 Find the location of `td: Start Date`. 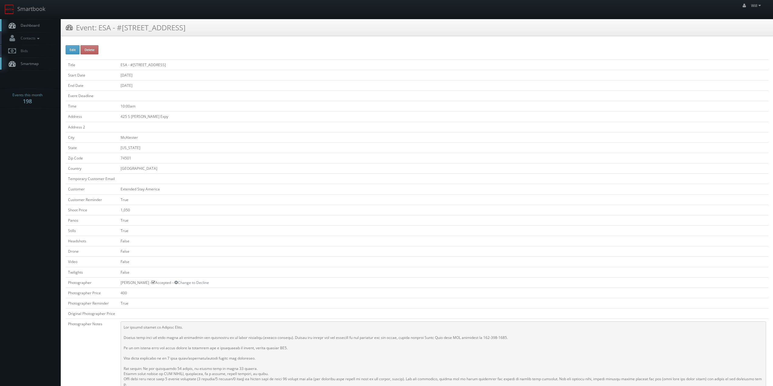

td: Start Date is located at coordinates (92, 75).